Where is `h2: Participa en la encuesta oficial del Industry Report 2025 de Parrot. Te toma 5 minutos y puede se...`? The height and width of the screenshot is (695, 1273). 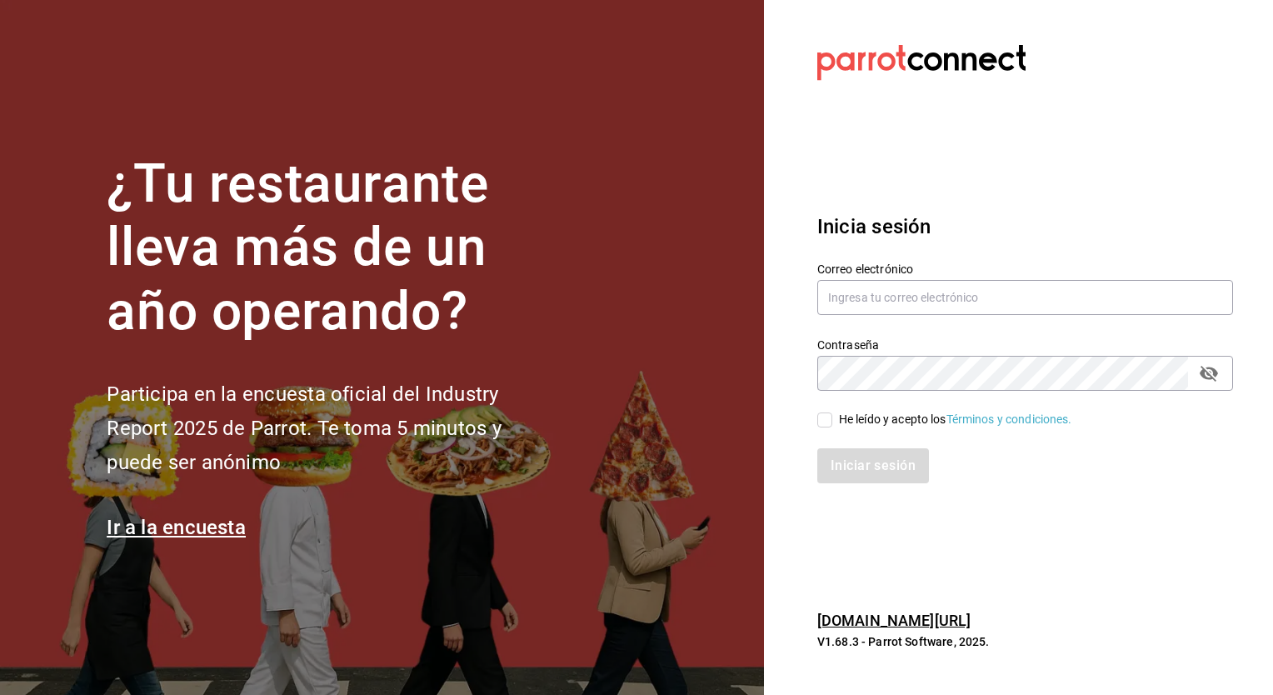
h2: Participa en la encuesta oficial del Industry Report 2025 de Parrot. Te toma 5 minutos y puede se... is located at coordinates (332, 428).